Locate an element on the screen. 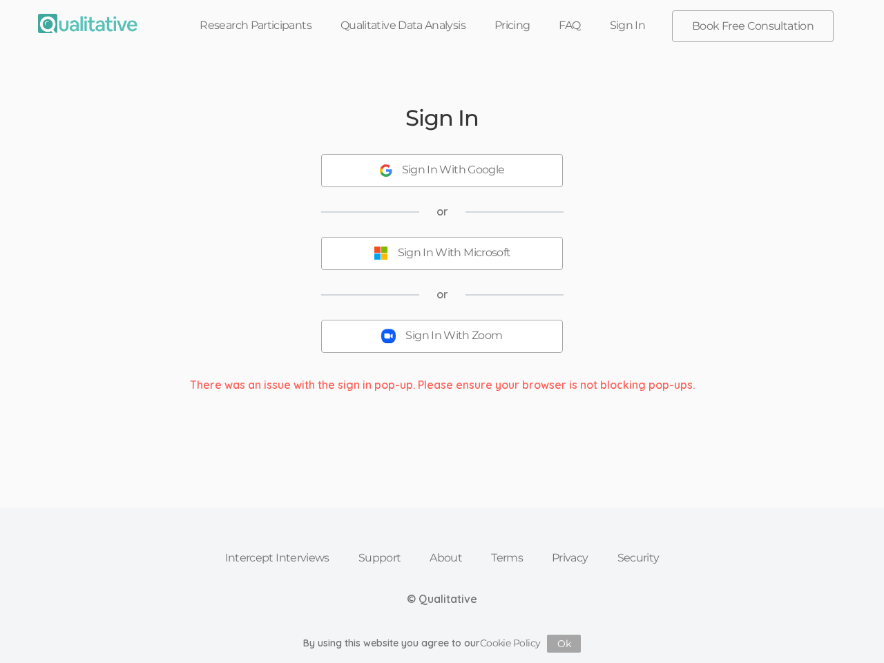 The image size is (884, 663). a: Support is located at coordinates (380, 558).